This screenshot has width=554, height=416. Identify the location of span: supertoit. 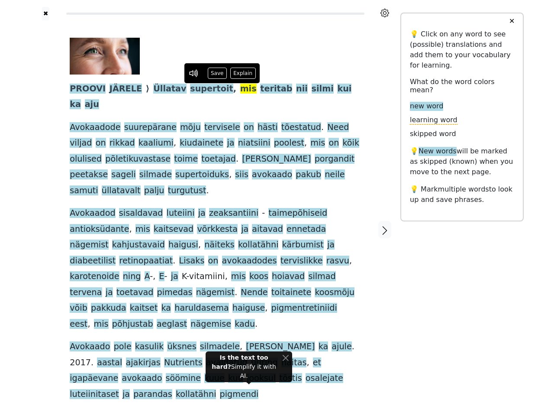
(211, 89).